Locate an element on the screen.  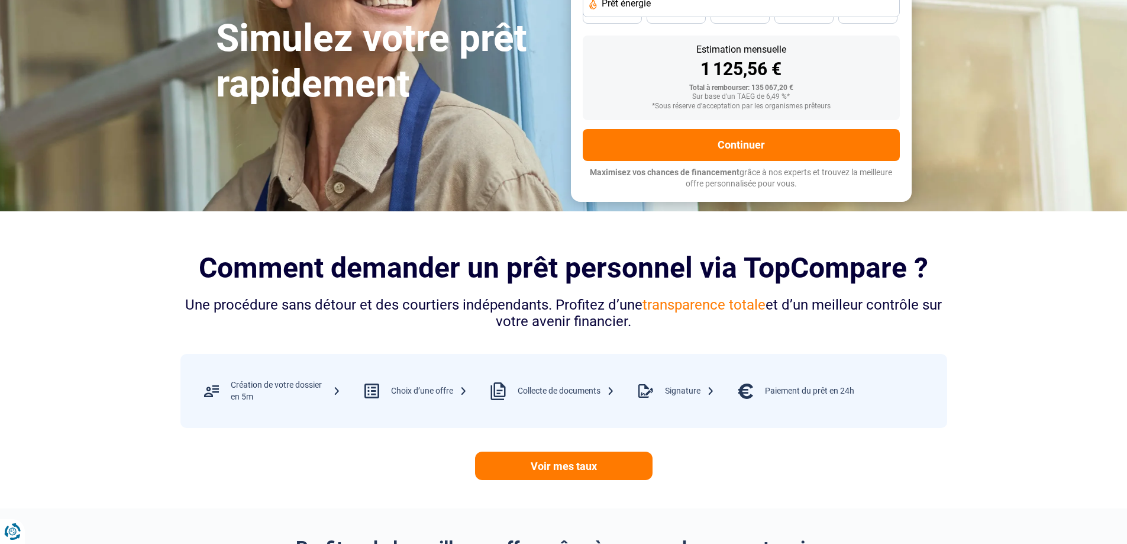
div: Création de votre dossier en 5m is located at coordinates (286, 390).